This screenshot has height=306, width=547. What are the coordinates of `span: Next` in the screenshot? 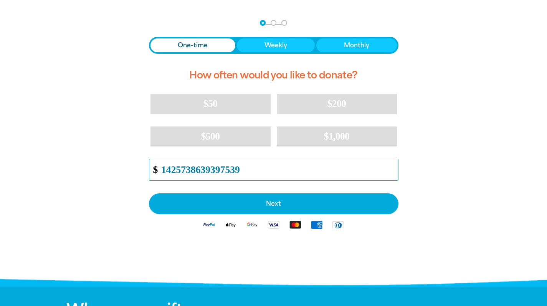 It's located at (274, 203).